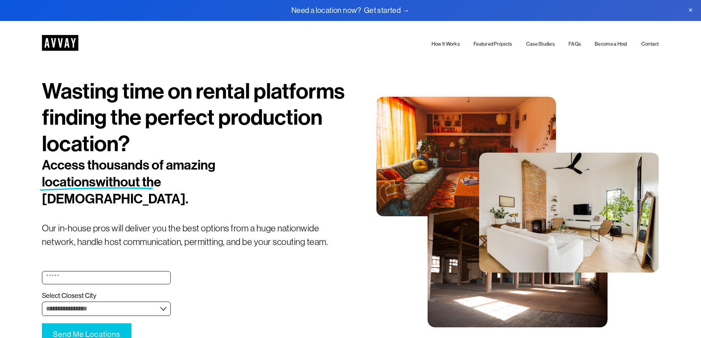 This screenshot has width=701, height=338. What do you see at coordinates (196, 235) in the screenshot?
I see `p: Our in-house pros will deliver you the best options from a huge nationwide network, handle host c...` at bounding box center [196, 235].